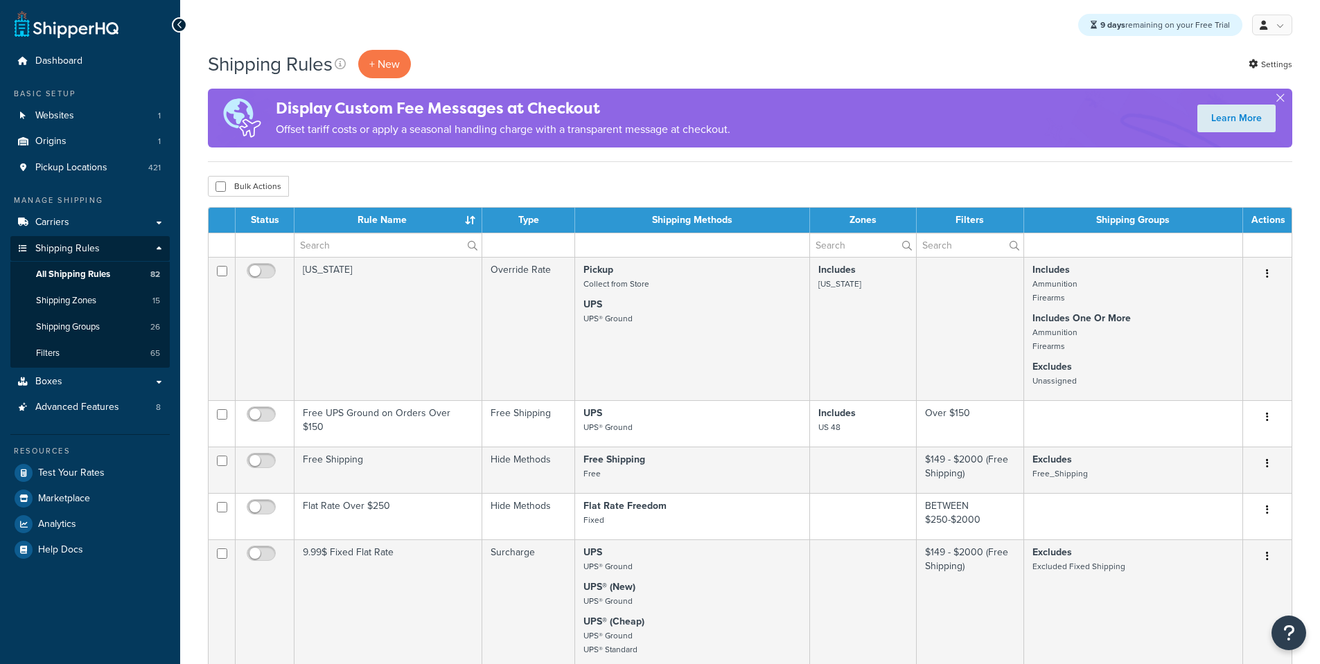  I want to click on small: Fixed, so click(594, 520).